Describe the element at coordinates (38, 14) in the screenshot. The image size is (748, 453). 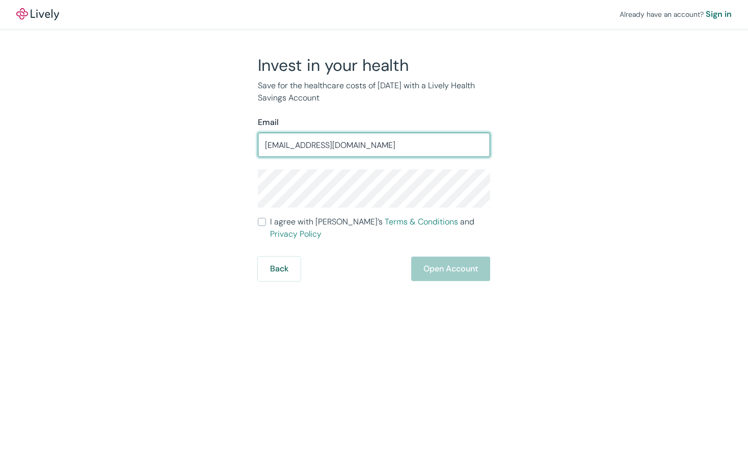
I see `img: Lively` at that location.